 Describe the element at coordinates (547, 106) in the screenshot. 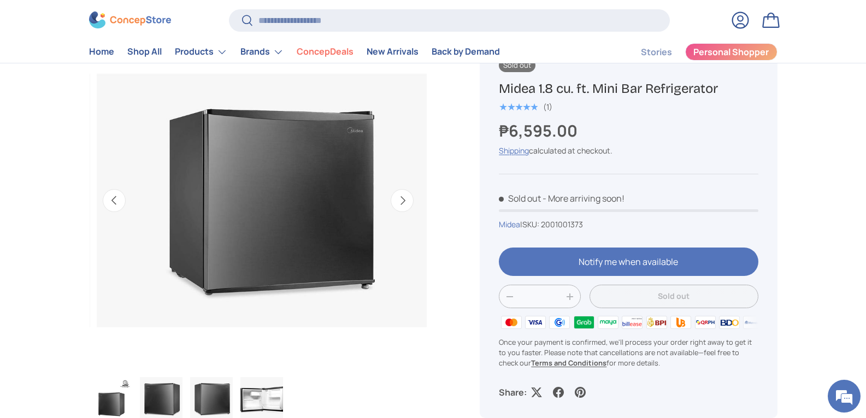

I see `div: (1)` at that location.